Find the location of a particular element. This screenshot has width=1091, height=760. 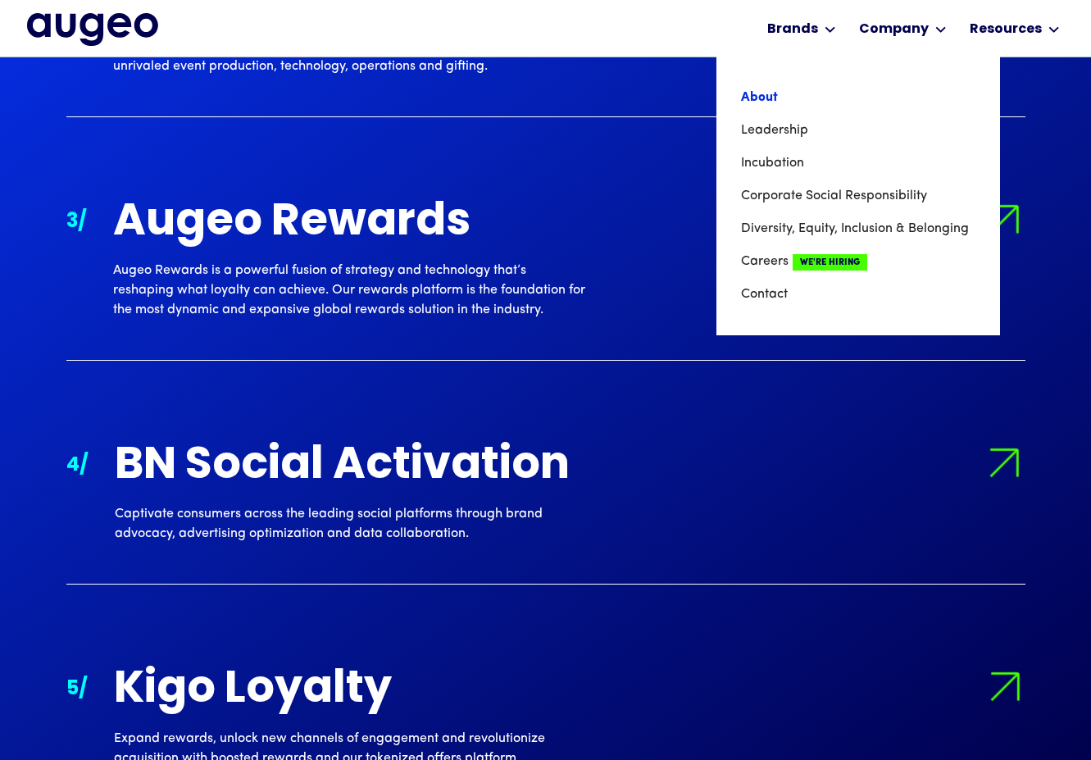

div: Company is located at coordinates (893, 30).